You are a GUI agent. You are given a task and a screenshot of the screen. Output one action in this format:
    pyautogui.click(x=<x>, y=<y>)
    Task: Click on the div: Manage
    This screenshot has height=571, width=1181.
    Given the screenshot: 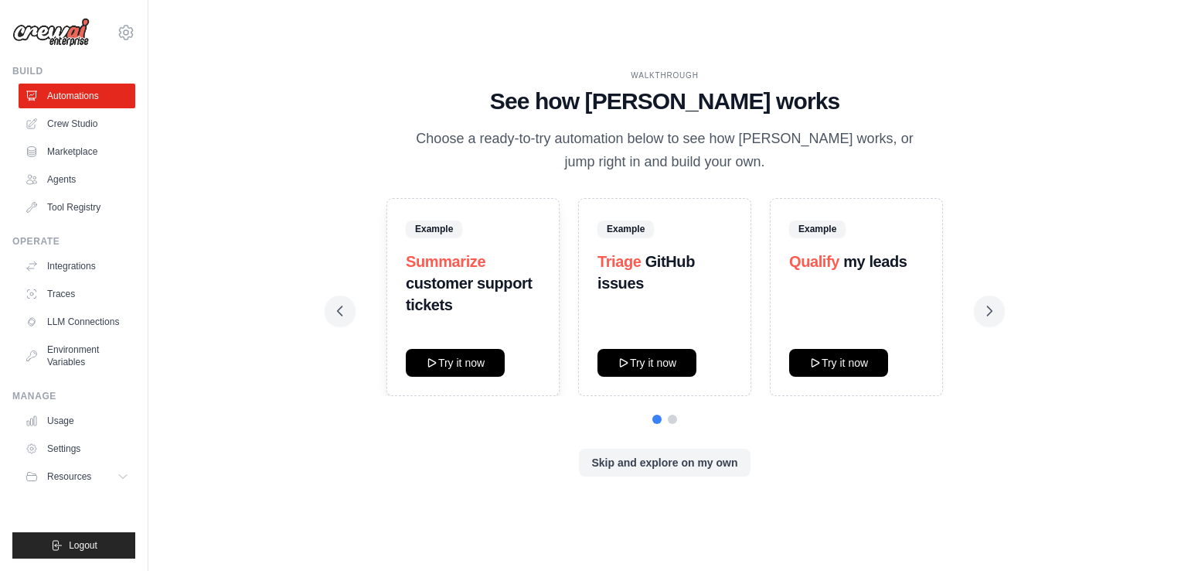 What is the action you would take?
    pyautogui.click(x=73, y=396)
    